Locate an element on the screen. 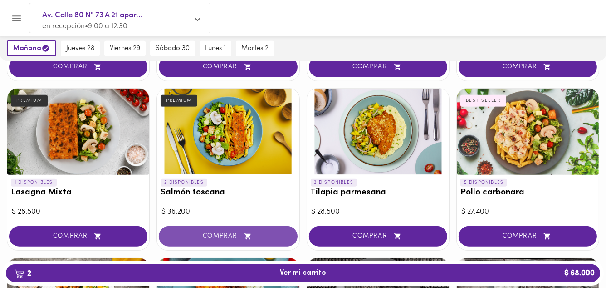  button: martes 2 is located at coordinates (255, 49).